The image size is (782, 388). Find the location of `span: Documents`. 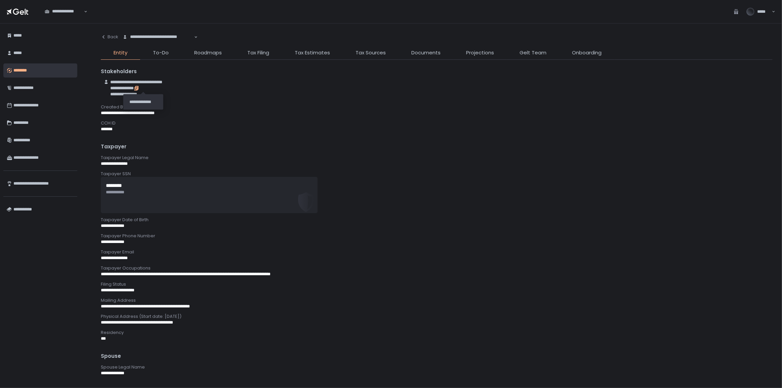

span: Documents is located at coordinates (426, 53).